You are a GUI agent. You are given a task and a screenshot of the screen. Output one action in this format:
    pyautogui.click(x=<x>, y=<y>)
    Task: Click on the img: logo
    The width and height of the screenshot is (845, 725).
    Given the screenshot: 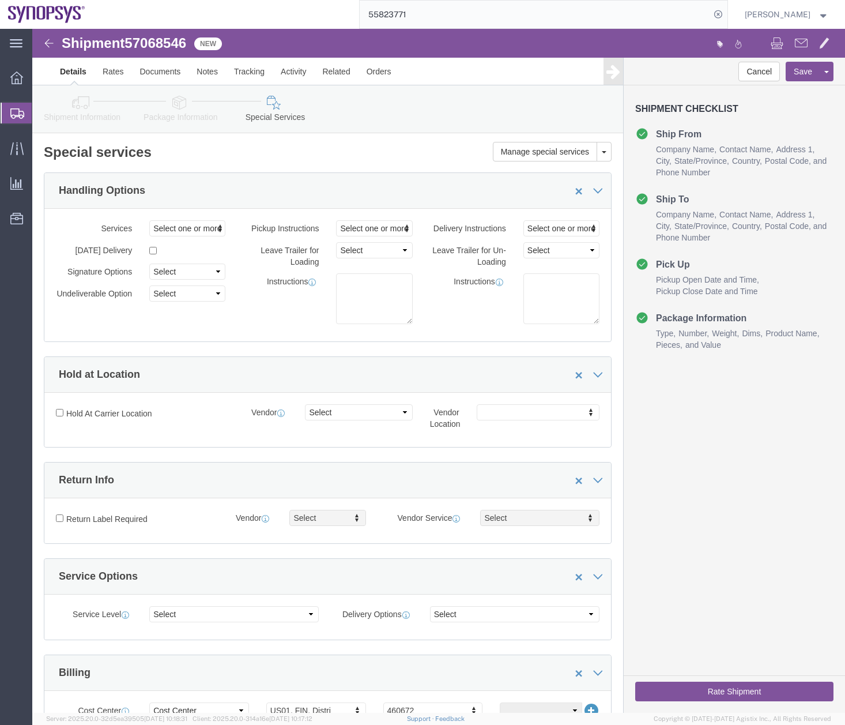 What is the action you would take?
    pyautogui.click(x=47, y=14)
    